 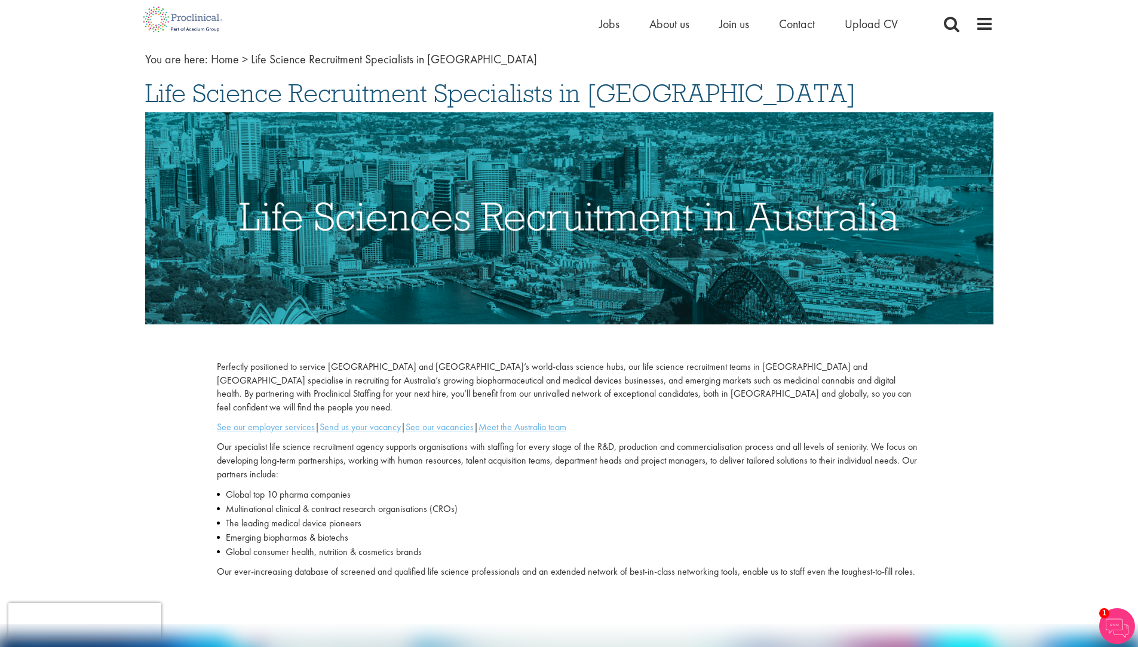 What do you see at coordinates (225, 59) in the screenshot?
I see `a: breadcrumb link` at bounding box center [225, 59].